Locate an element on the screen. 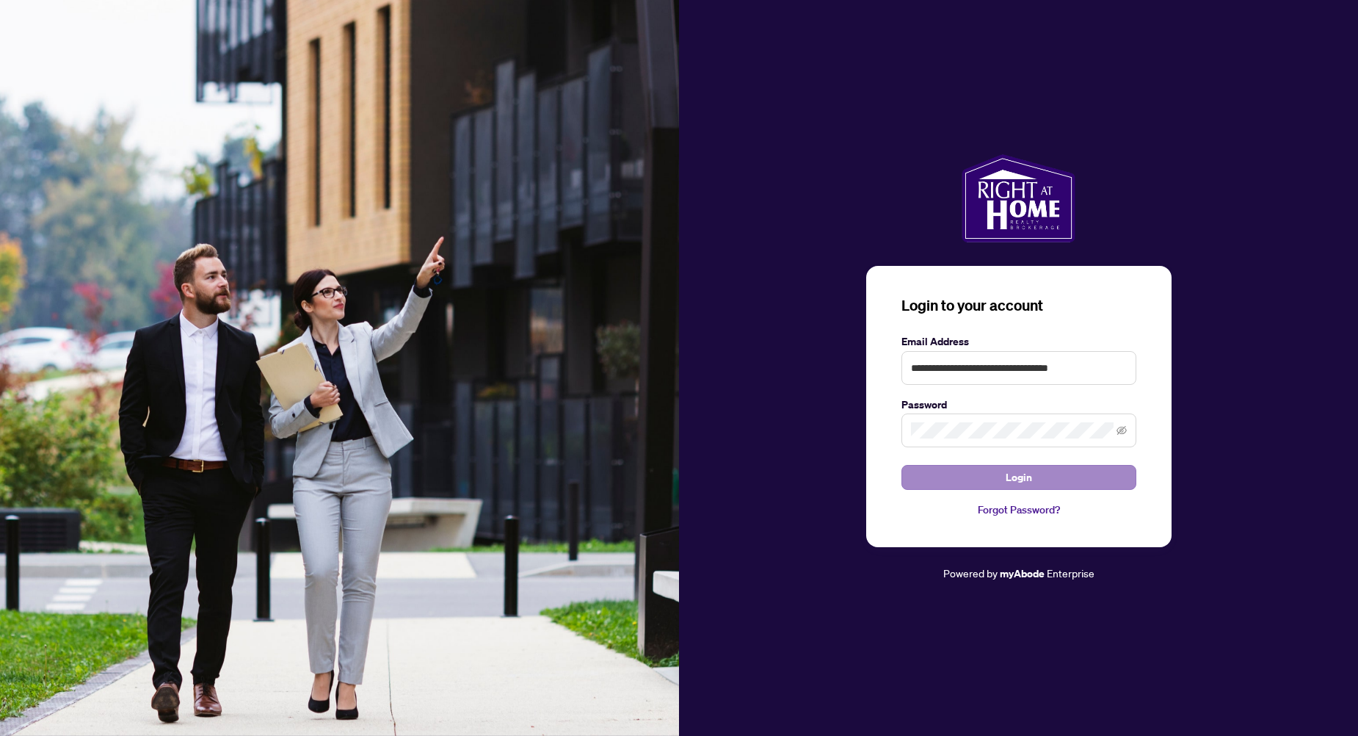 This screenshot has height=736, width=1358. span: Enterprise is located at coordinates (1070, 573).